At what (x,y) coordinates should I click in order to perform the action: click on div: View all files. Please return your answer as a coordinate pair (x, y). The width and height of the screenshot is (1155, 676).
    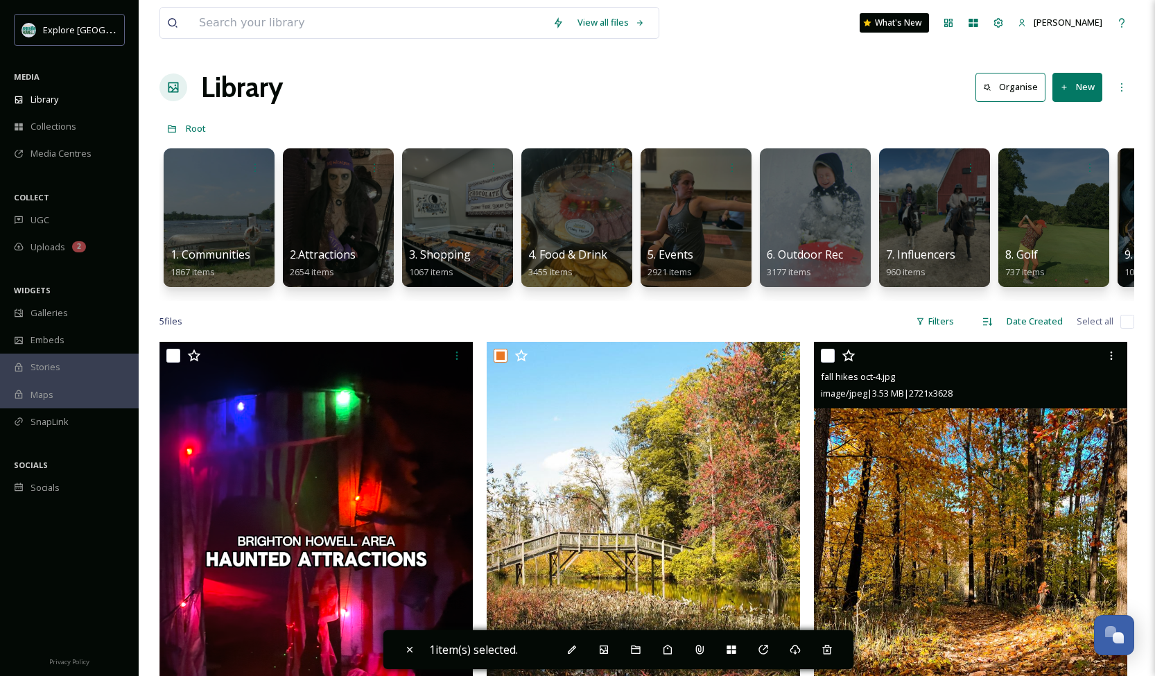
    Looking at the image, I should click on (611, 22).